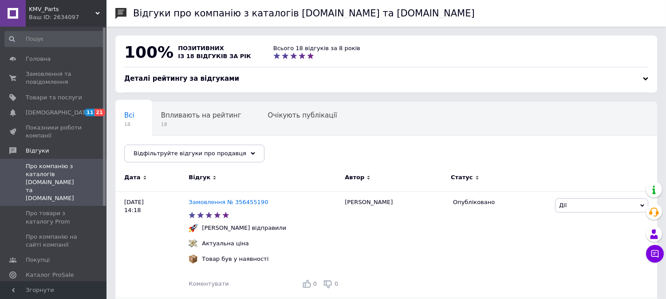 The width and height of the screenshot is (666, 299). What do you see at coordinates (201, 115) in the screenshot?
I see `span: Впливають на рейтинг` at bounding box center [201, 115].